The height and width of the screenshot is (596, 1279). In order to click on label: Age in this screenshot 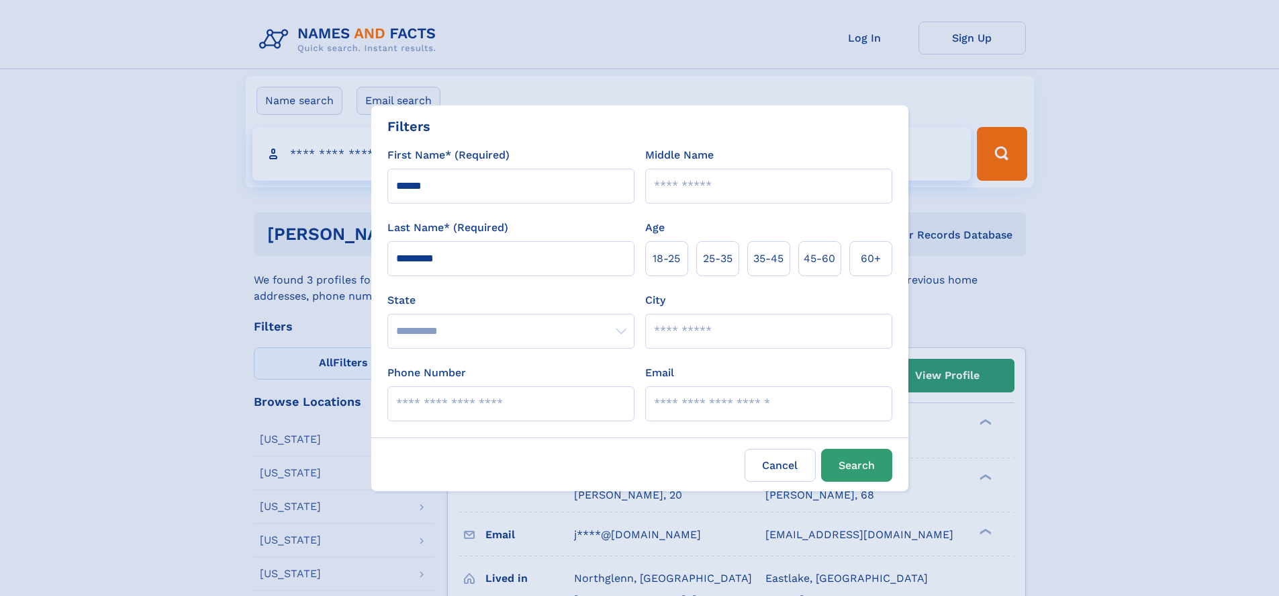, I will do `click(655, 228)`.